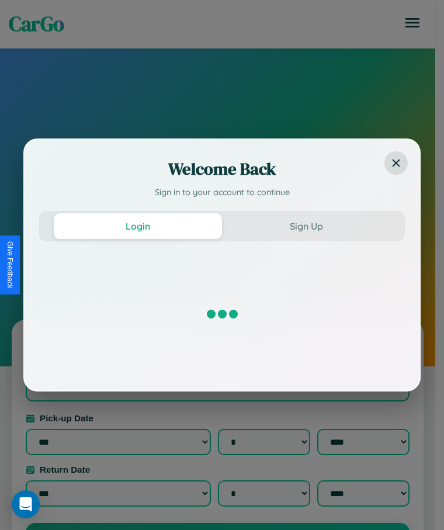 This screenshot has width=444, height=530. Describe the element at coordinates (10, 265) in the screenshot. I see `div: Give Feedback` at that location.